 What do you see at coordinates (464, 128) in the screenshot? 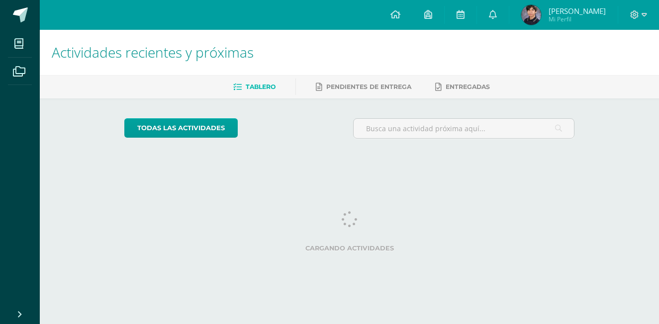
I see `input: Busca una actividad próxima aquí...` at bounding box center [464, 128].